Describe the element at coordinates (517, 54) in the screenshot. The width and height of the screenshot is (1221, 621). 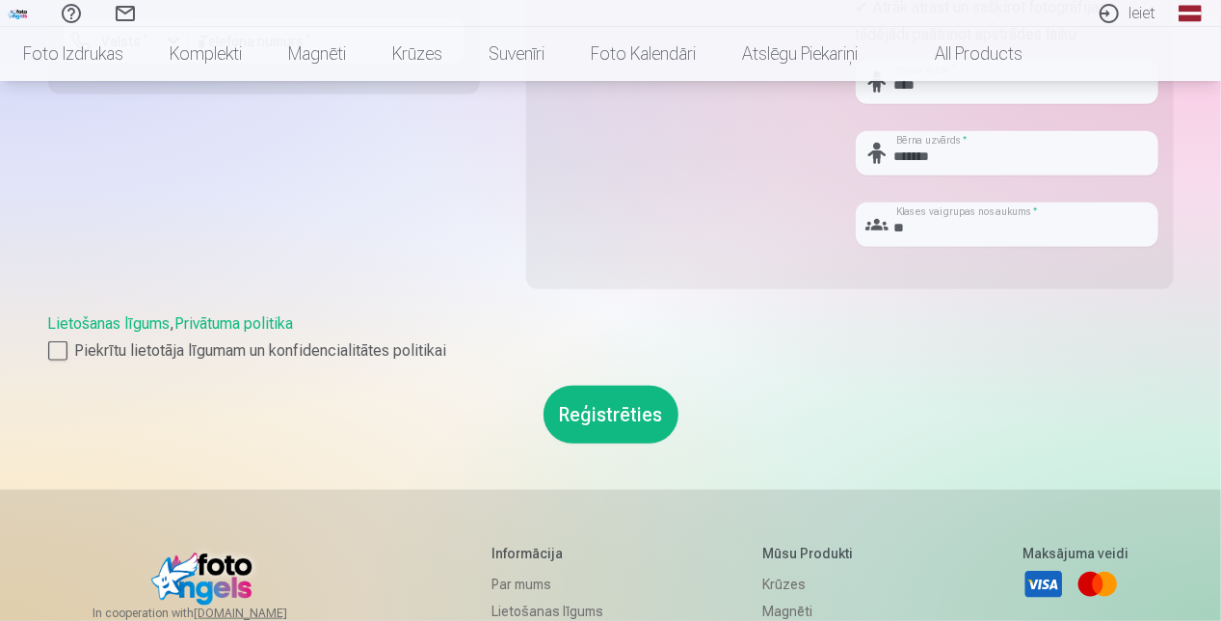
I see `a: Suvenīri` at that location.